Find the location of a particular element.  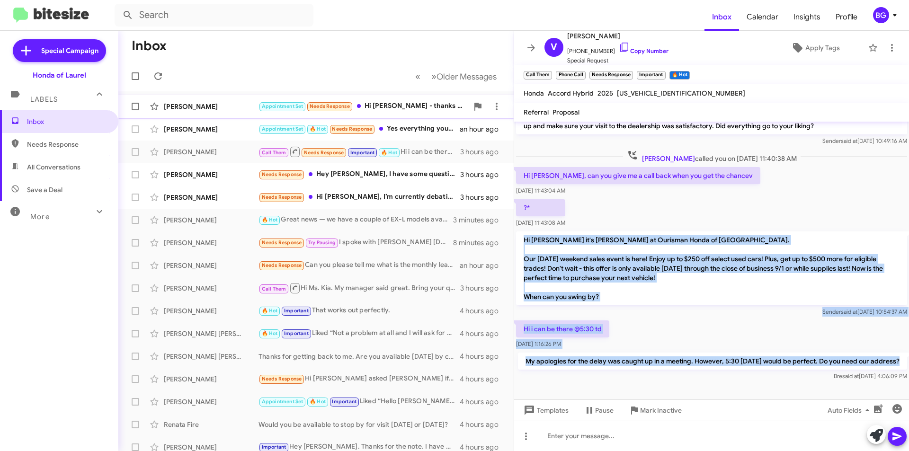

a: Copy Number is located at coordinates (643, 51).